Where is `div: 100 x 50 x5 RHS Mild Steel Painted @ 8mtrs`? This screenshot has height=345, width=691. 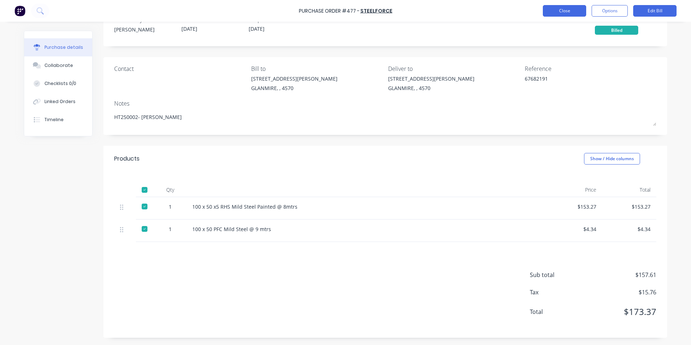
div: 100 x 50 x5 RHS Mild Steel Painted @ 8mtrs is located at coordinates (367, 206).